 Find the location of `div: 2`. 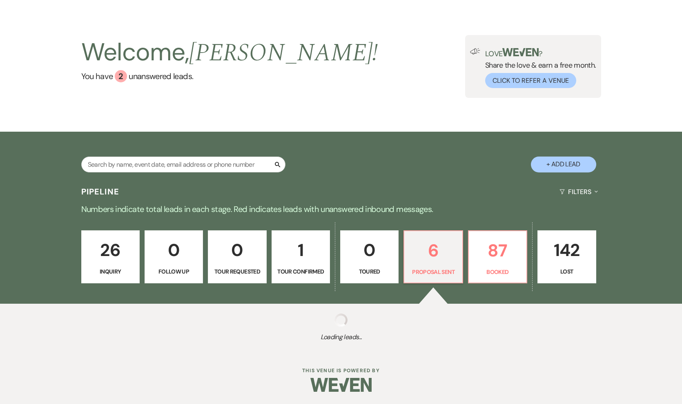

div: 2 is located at coordinates (121, 76).